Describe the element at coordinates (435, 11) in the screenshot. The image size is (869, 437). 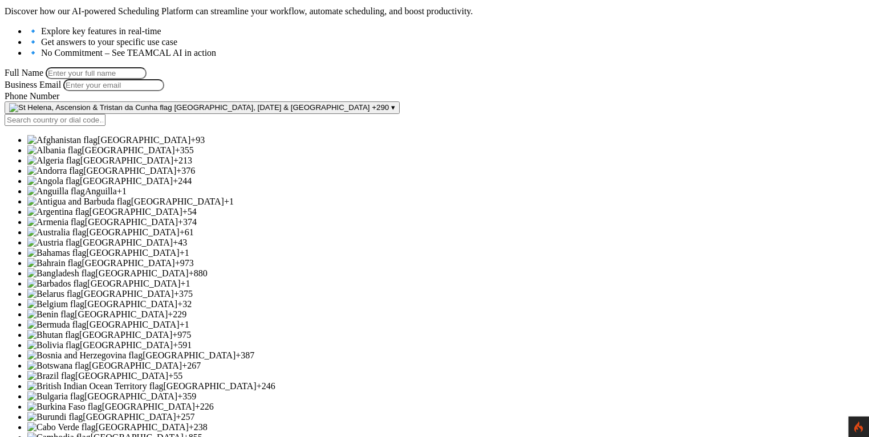
I see `p: Discover how our AI-powered Scheduling Platform can streamline your workflow, automate scheduling...` at that location.